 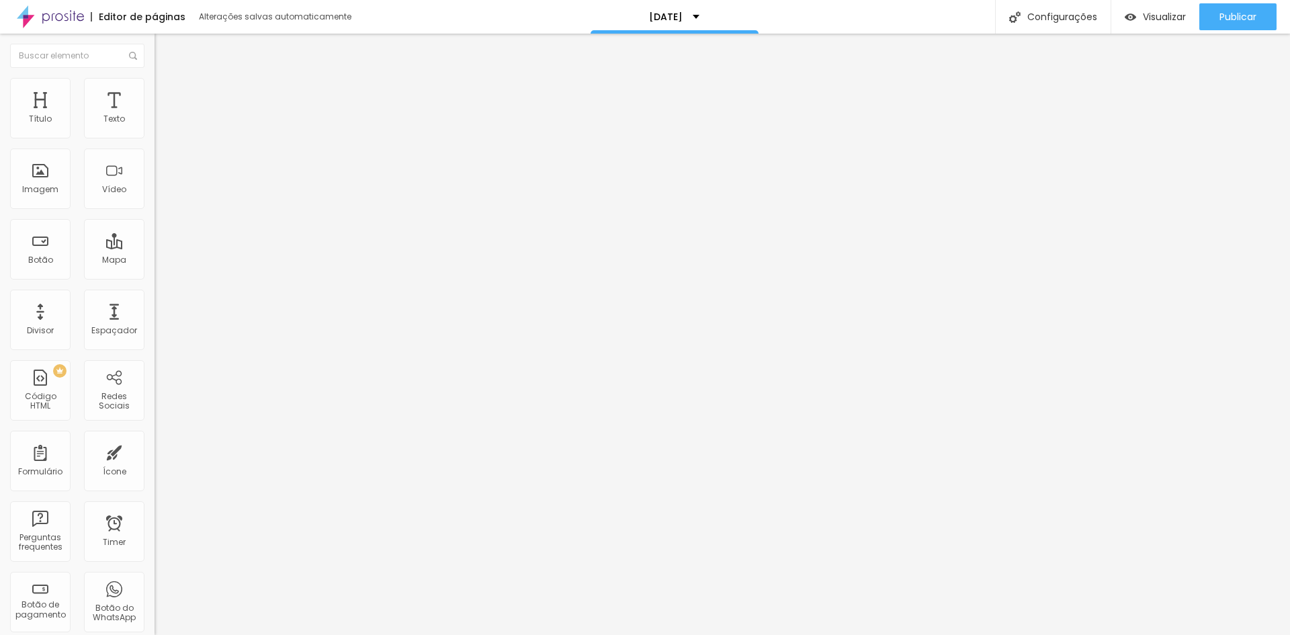 What do you see at coordinates (1130, 17) in the screenshot?
I see `img: view-1.svg` at bounding box center [1130, 17].